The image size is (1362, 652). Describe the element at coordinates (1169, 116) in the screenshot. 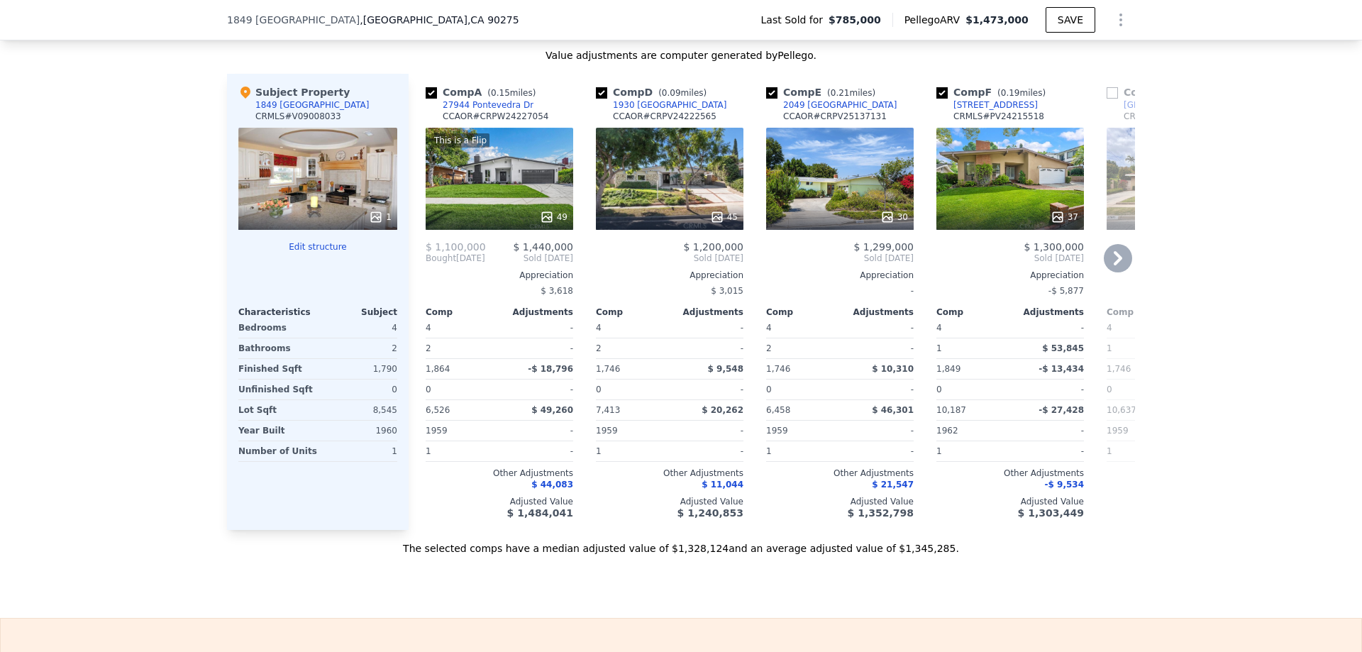

I see `div: CRMLS # PV25062751` at that location.